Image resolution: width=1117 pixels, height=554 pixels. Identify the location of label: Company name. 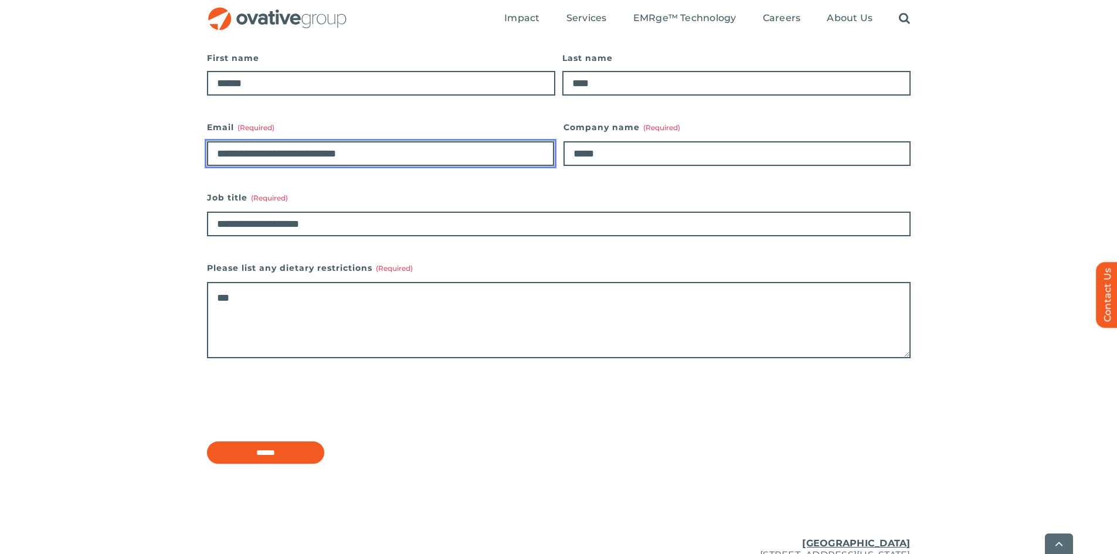
(737, 127).